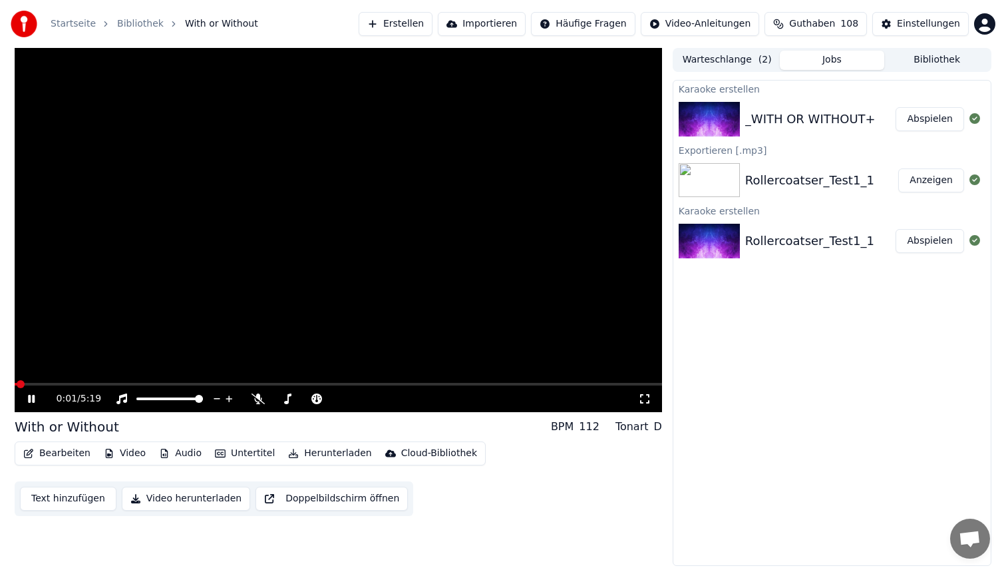 The width and height of the screenshot is (1006, 572). Describe the element at coordinates (154, 24) in the screenshot. I see `nav: breadcrumb` at that location.